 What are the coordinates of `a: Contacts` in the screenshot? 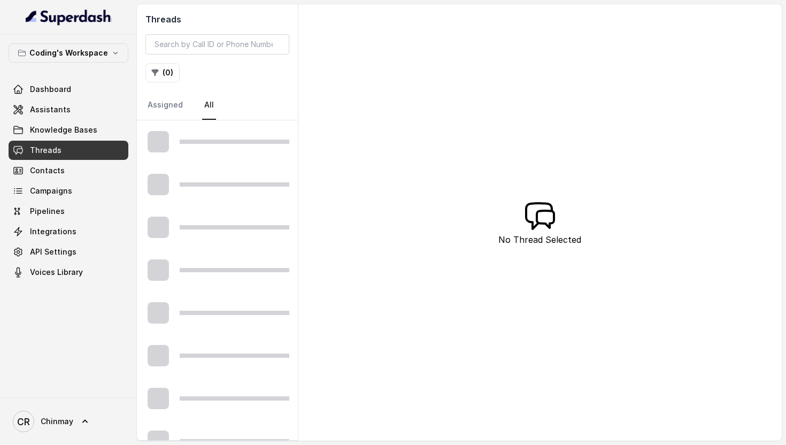 It's located at (68, 171).